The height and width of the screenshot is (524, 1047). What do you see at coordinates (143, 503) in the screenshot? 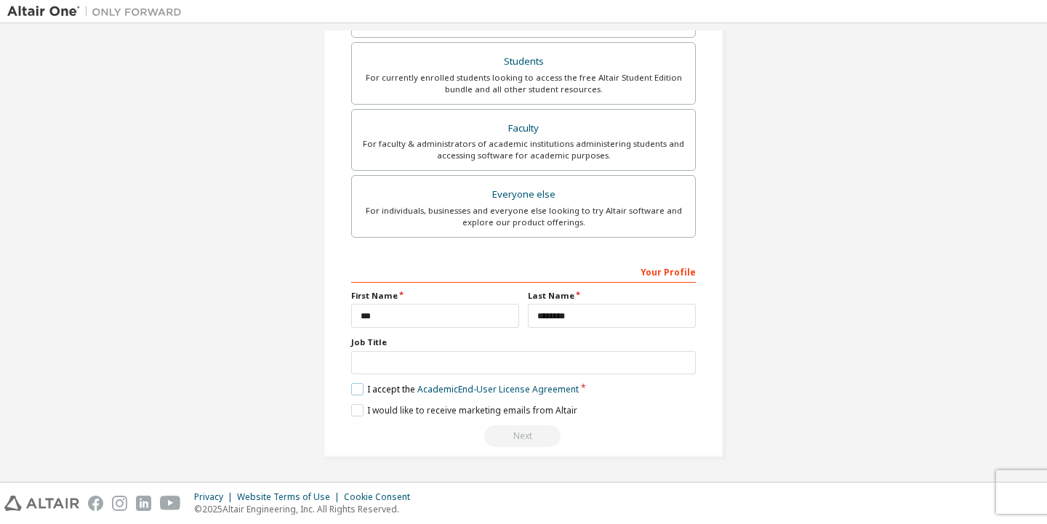
I see `img: linkedin.svg` at bounding box center [143, 503].